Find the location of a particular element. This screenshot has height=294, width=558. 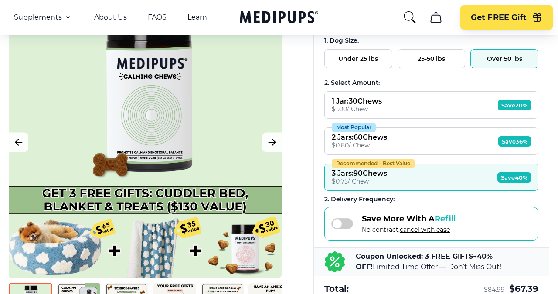

div: 1. Dog Size: is located at coordinates (431, 41).